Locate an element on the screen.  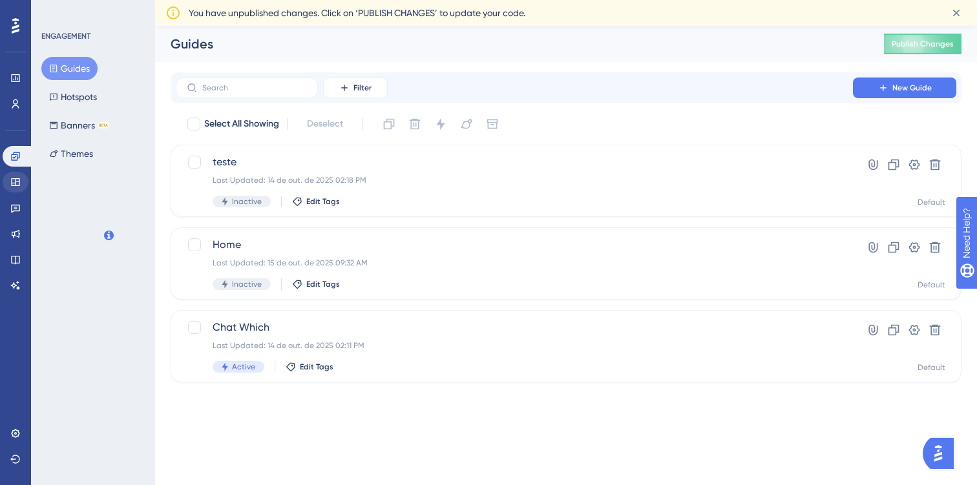
span: Need Help? is located at coordinates (56, 11).